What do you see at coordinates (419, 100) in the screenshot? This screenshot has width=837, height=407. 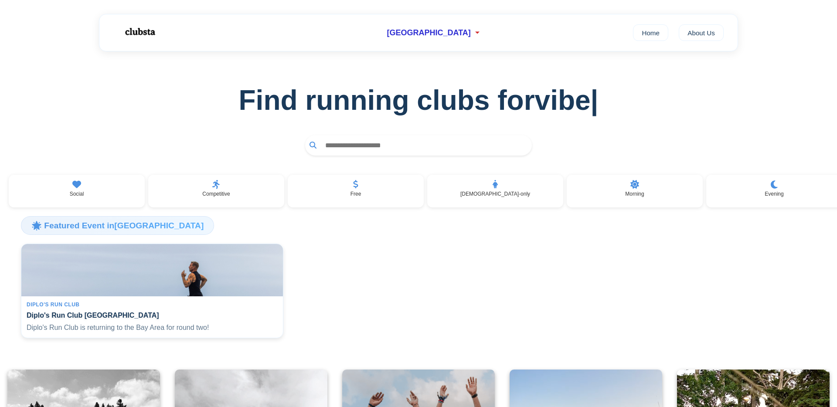 I see `h1: Find running clubs for` at bounding box center [419, 100].